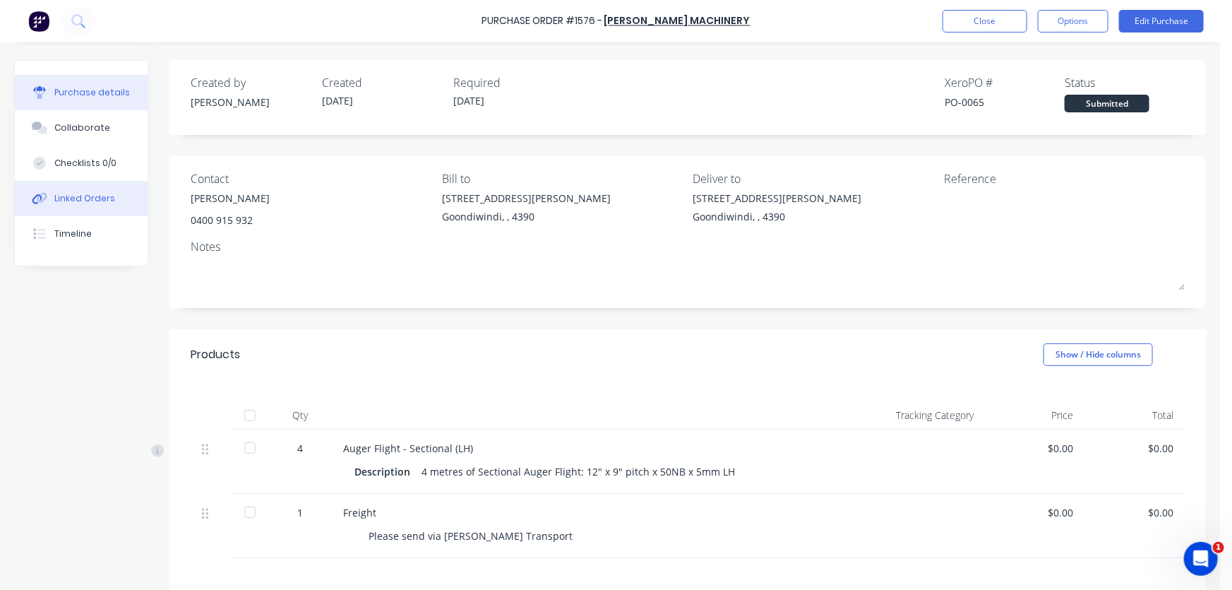  I want to click on img: Factory, so click(39, 21).